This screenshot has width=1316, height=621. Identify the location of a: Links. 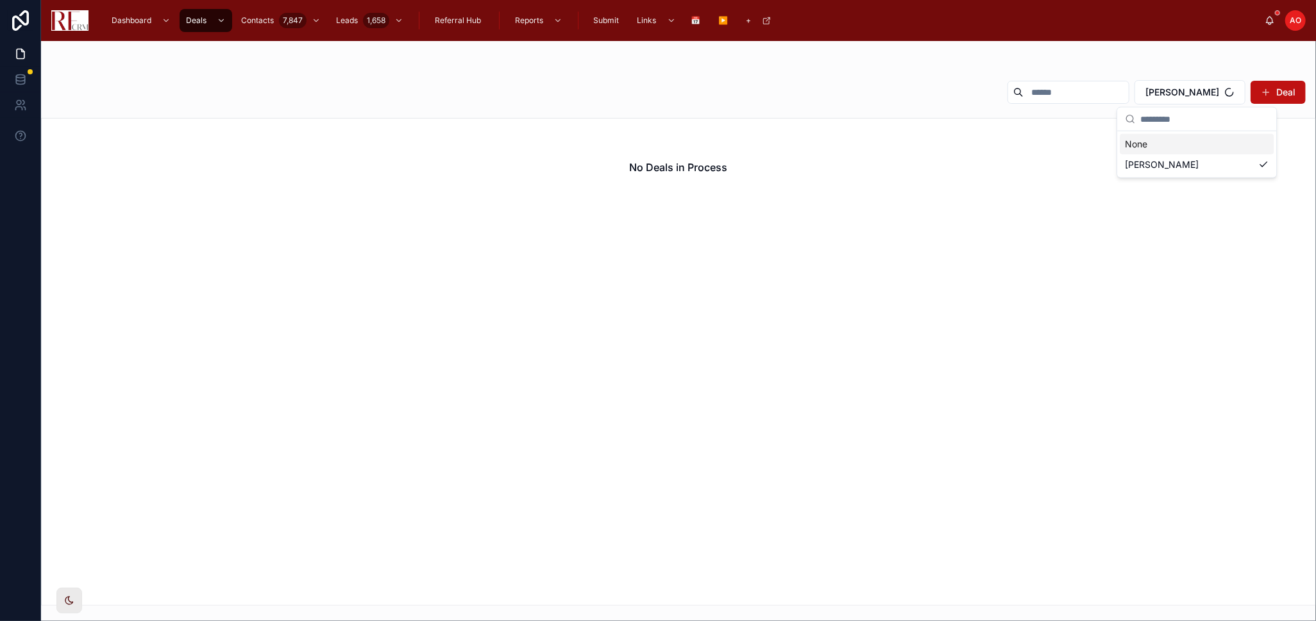
(656, 21).